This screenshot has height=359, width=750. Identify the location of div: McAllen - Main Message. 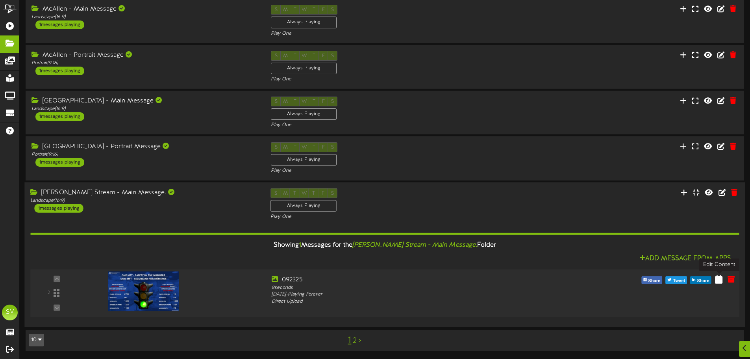
(145, 9).